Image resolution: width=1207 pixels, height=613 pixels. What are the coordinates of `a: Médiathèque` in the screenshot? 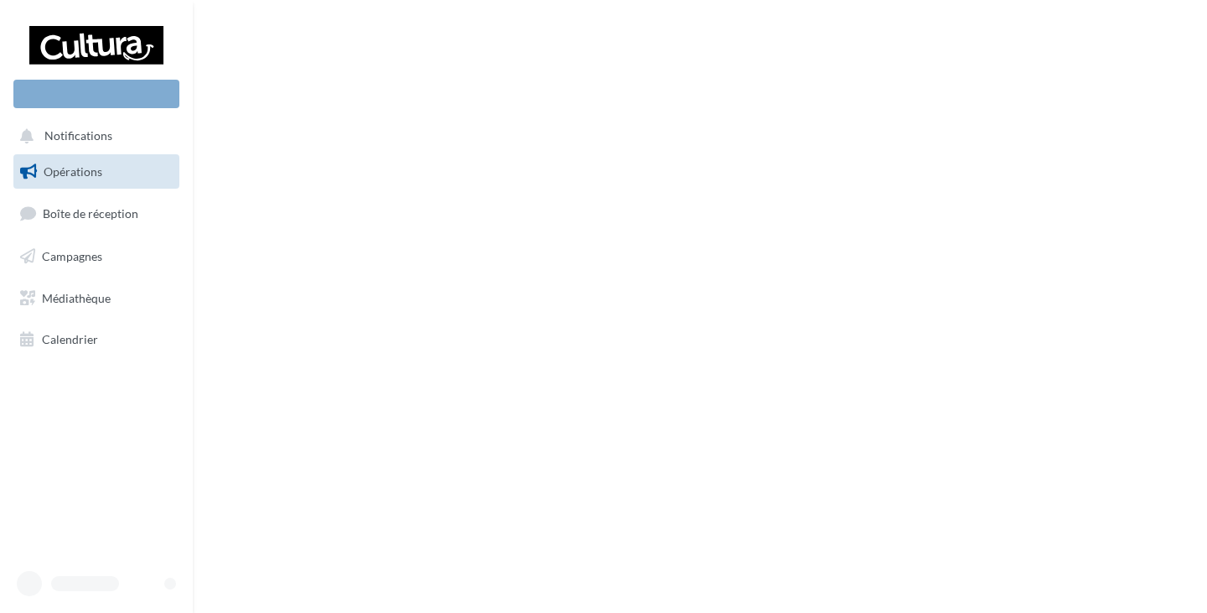 It's located at (96, 298).